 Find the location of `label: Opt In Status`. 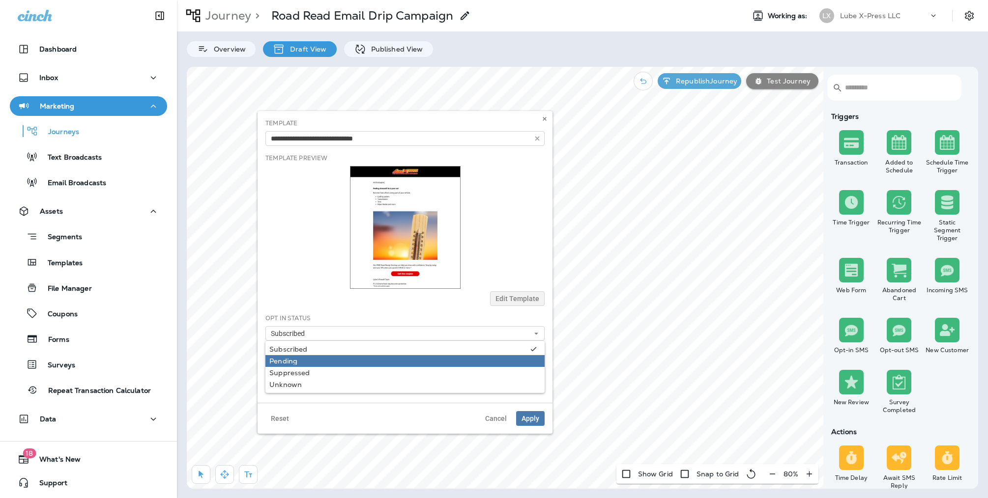

label: Opt In Status is located at coordinates (288, 318).